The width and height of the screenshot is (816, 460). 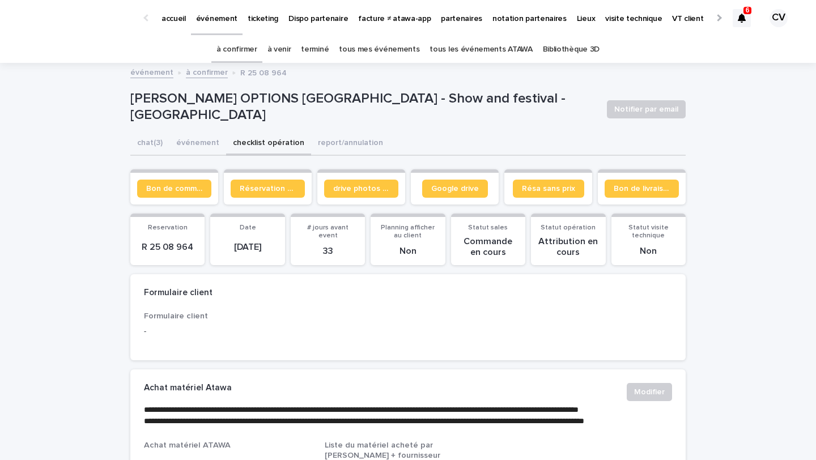 What do you see at coordinates (747, 10) in the screenshot?
I see `p: 6` at bounding box center [747, 10].